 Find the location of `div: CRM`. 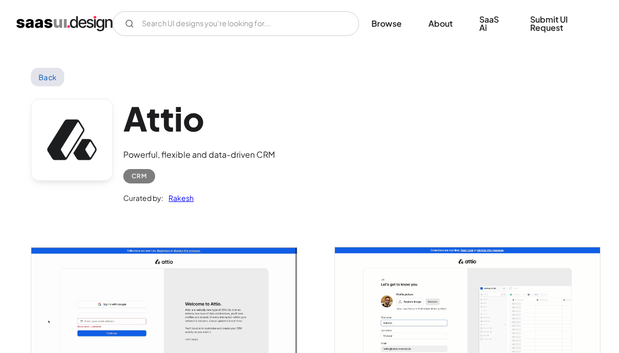

div: CRM is located at coordinates (139, 176).